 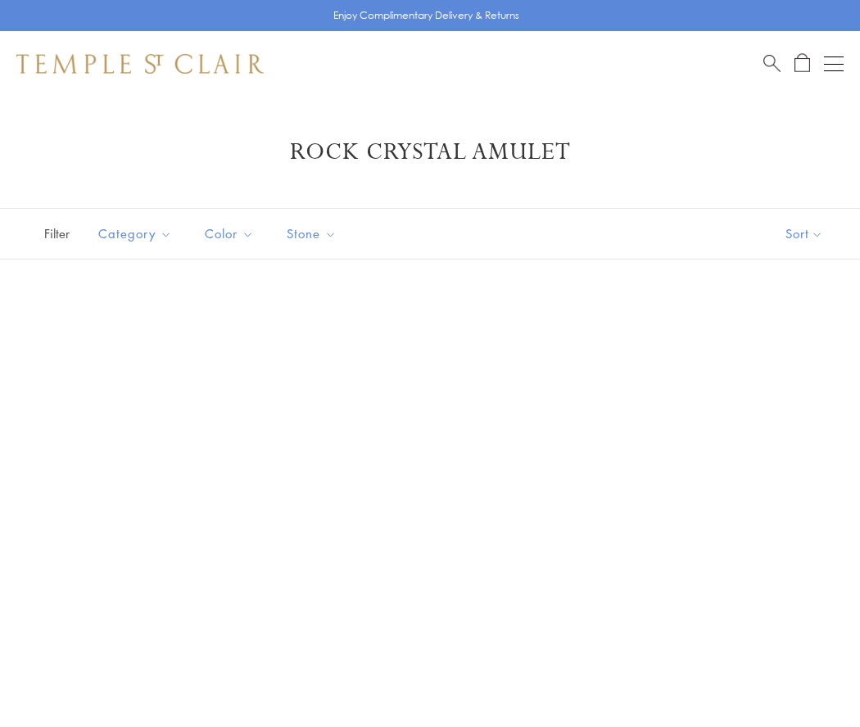 I want to click on h1: Rock Crystal Amulet, so click(x=430, y=152).